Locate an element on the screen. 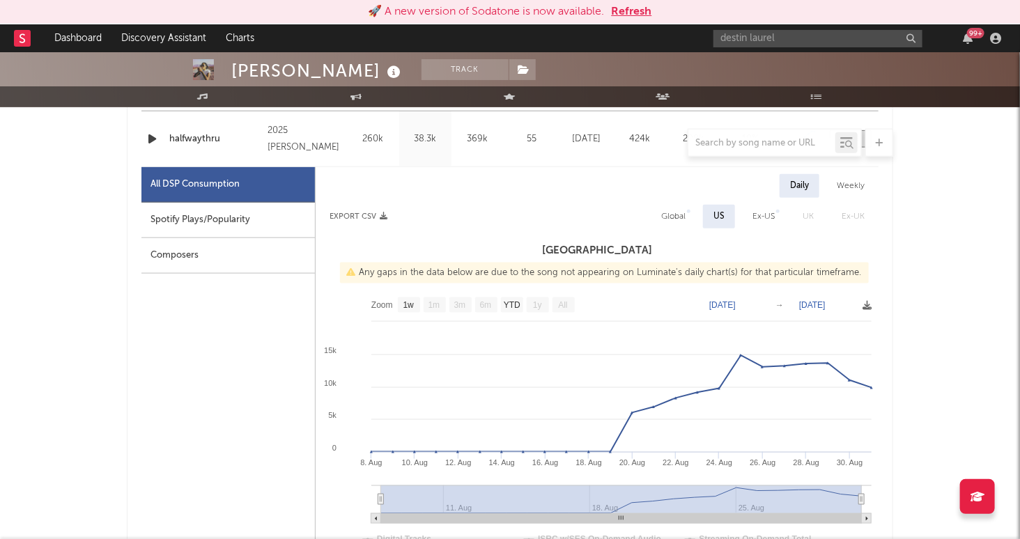  button: Track is located at coordinates (465, 70).